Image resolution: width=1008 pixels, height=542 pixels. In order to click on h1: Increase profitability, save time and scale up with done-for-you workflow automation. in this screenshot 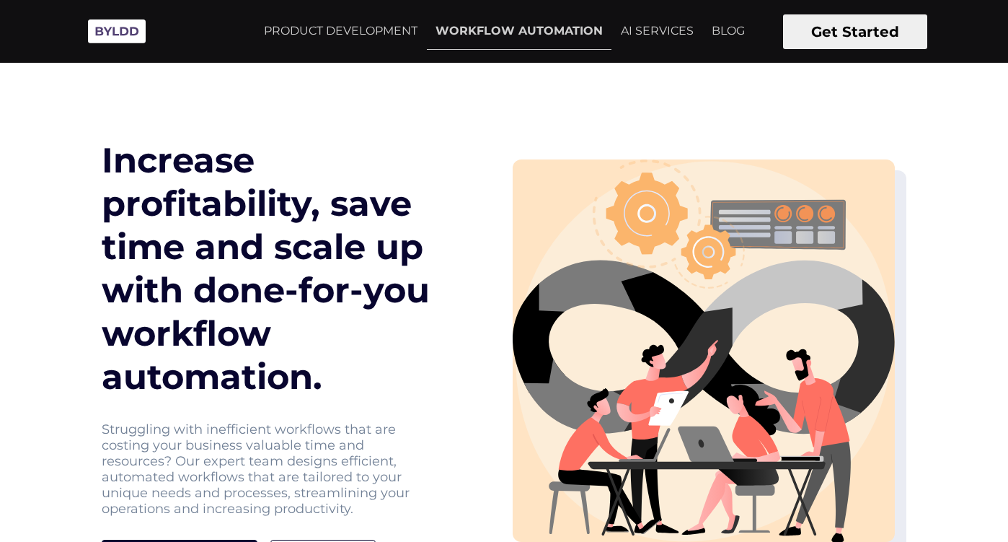, I will do `click(274, 268)`.